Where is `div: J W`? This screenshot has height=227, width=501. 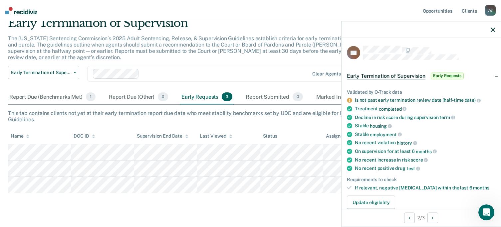 div: J W is located at coordinates (490, 10).